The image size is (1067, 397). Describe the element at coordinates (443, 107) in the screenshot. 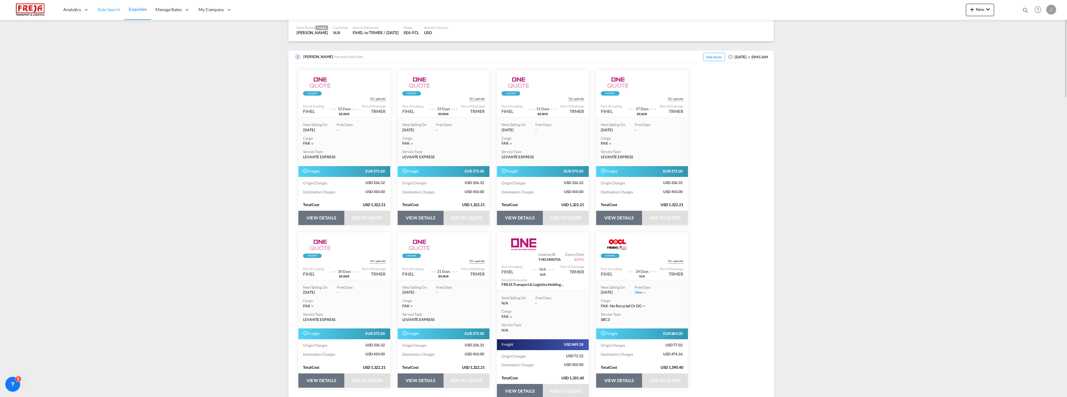

I see `div: Transit Time 33 Days` at that location.